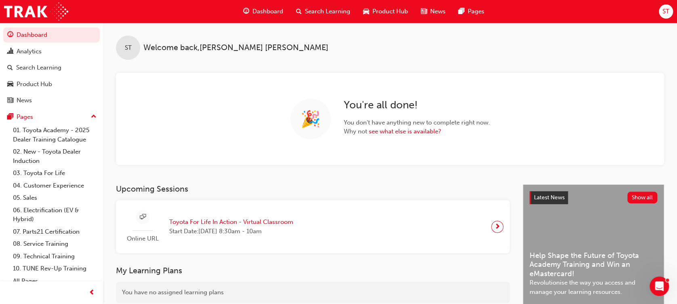  Describe the element at coordinates (55, 173) in the screenshot. I see `a: 03. Toyota For Life` at that location.